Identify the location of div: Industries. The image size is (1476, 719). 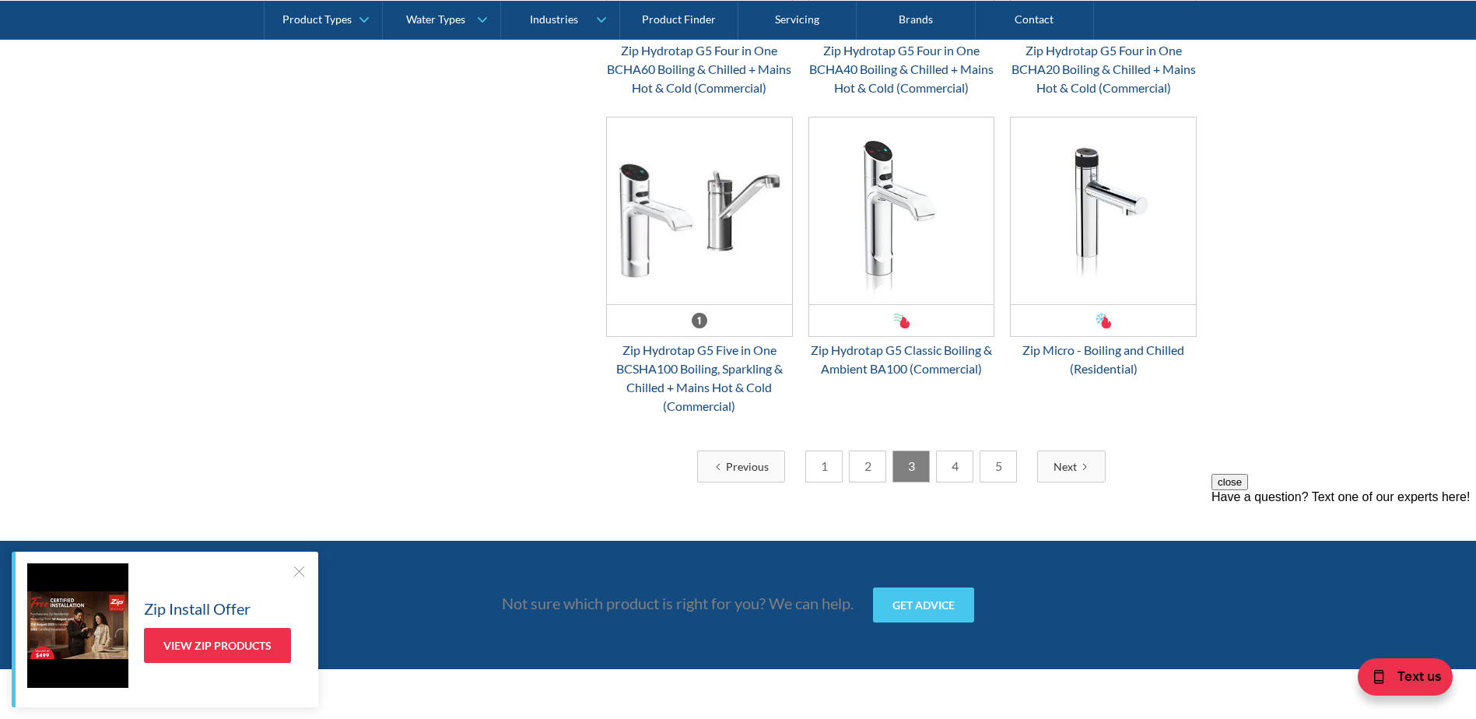
(554, 19).